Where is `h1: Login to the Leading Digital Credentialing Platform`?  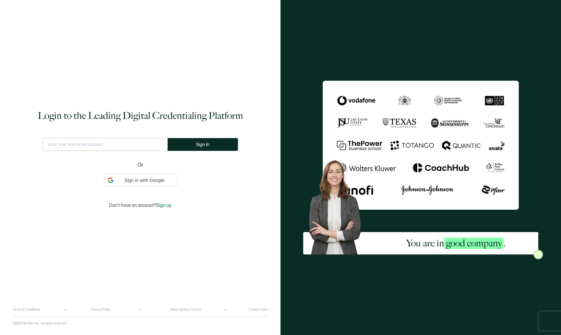 h1: Login to the Leading Digital Credentialing Platform is located at coordinates (140, 116).